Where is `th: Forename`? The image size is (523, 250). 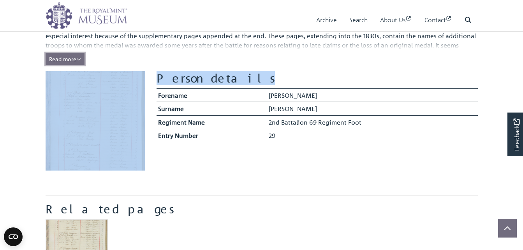 th: Forename is located at coordinates (211, 95).